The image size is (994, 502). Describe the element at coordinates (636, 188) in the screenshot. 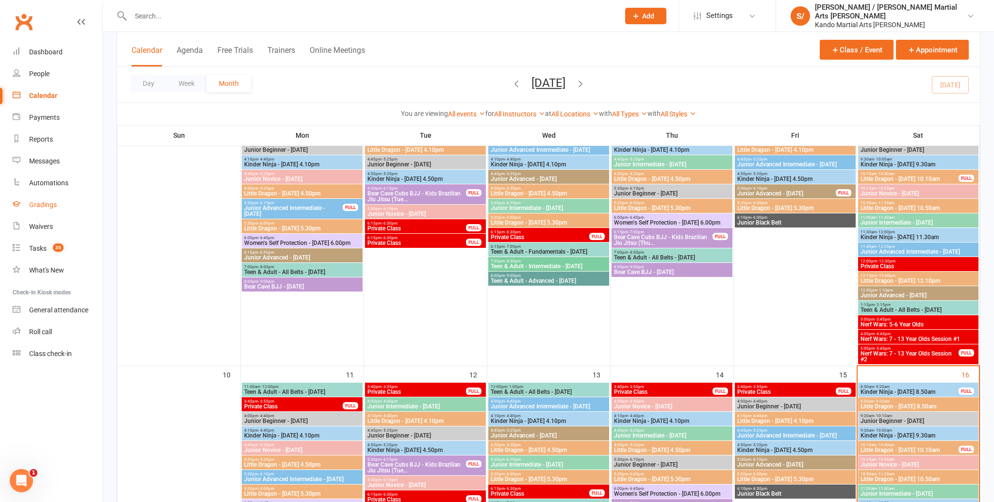

I see `span: - 6:10pm` at that location.